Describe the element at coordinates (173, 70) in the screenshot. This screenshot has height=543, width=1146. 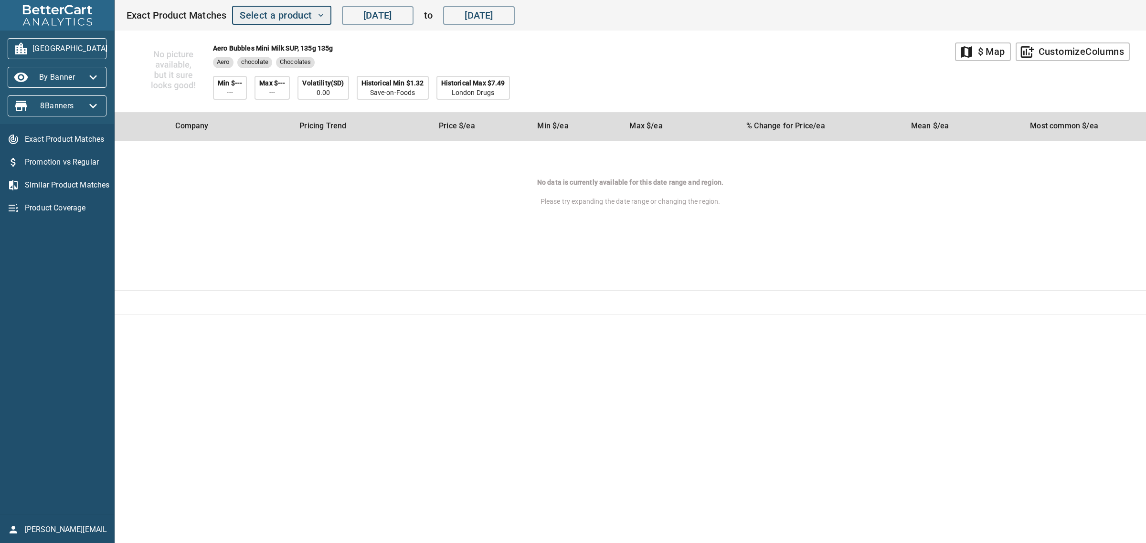
I see `img: Aero Bubbles Mini Milk SUP, 135g` at that location.